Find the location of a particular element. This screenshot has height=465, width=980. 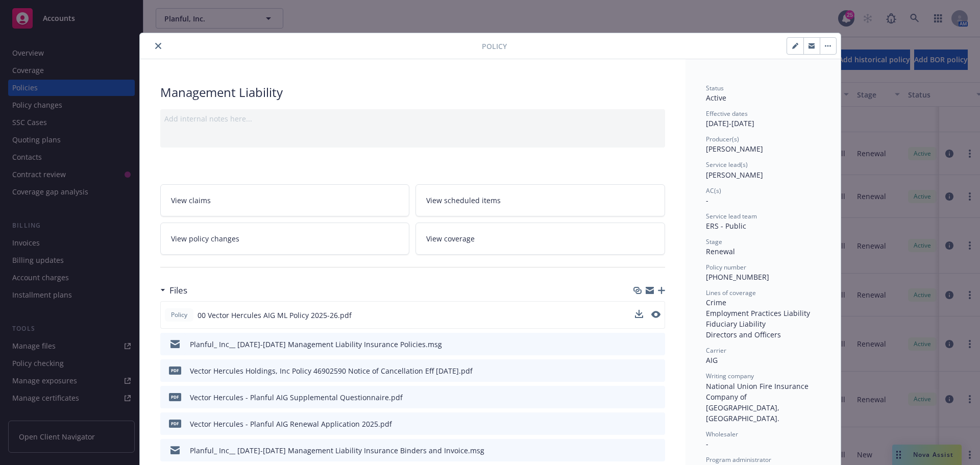

div: Employment Practices Liability is located at coordinates (763, 313).